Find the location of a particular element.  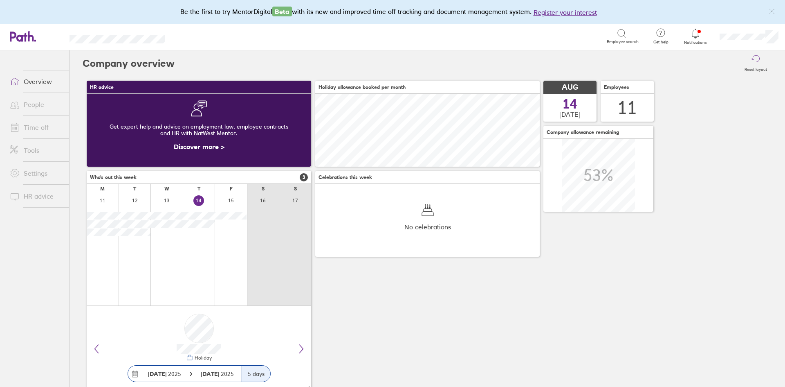

span: Who's out this week is located at coordinates (113, 177).